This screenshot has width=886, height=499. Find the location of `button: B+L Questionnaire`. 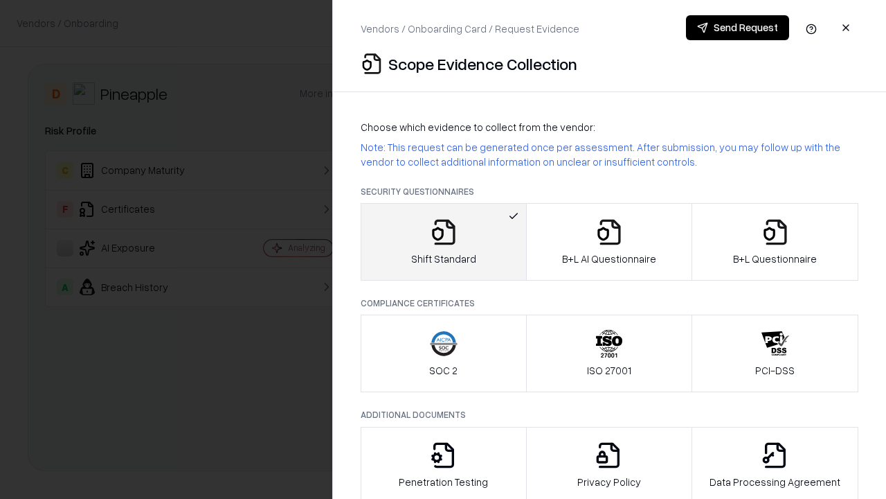

button: B+L Questionnaire is located at coordinates (775, 242).